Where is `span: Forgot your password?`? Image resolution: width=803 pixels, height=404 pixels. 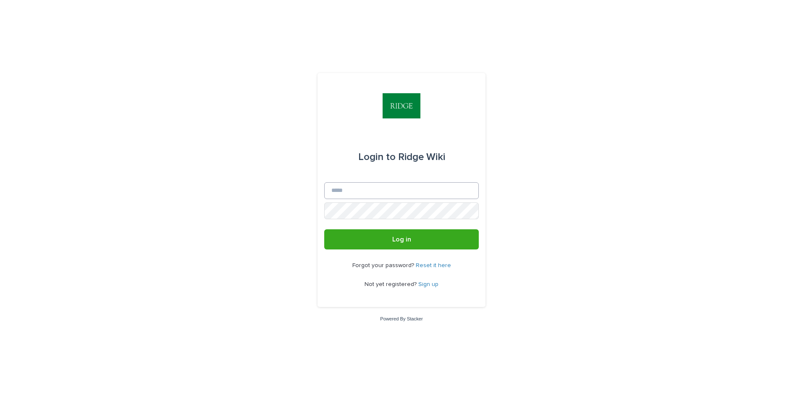
span: Forgot your password? is located at coordinates (384, 266).